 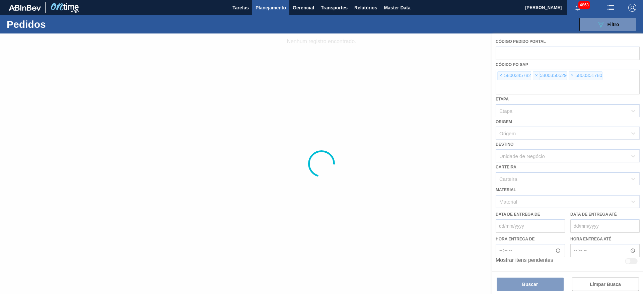 What do you see at coordinates (25, 8) in the screenshot?
I see `img: TNhmsLtSVTkK8tSr43FrP2fwEKptu5GPRR3wAAAABJRU5ErkJggg==` at bounding box center [25, 8].